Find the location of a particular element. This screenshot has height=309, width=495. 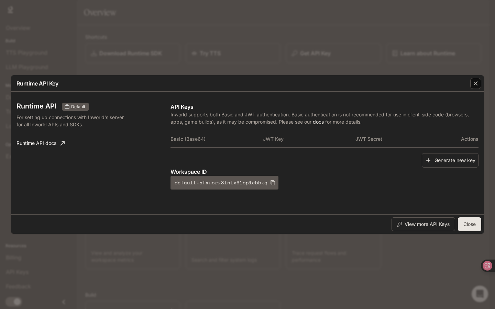

button: Generate new key is located at coordinates (450, 160).